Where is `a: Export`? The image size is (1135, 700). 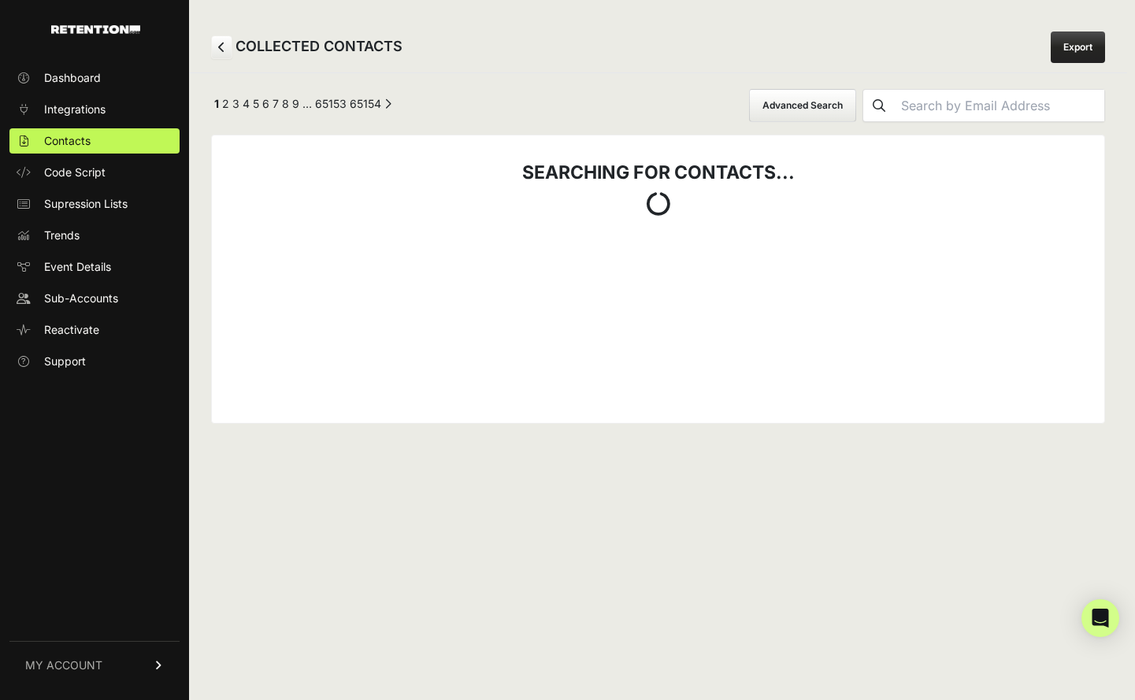 a: Export is located at coordinates (1078, 47).